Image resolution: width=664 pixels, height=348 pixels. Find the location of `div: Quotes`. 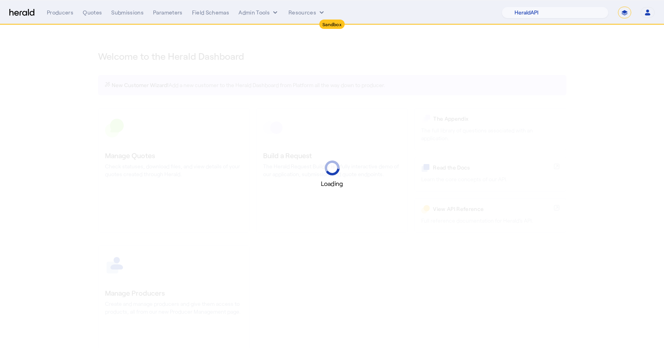

div: Quotes is located at coordinates (92, 12).